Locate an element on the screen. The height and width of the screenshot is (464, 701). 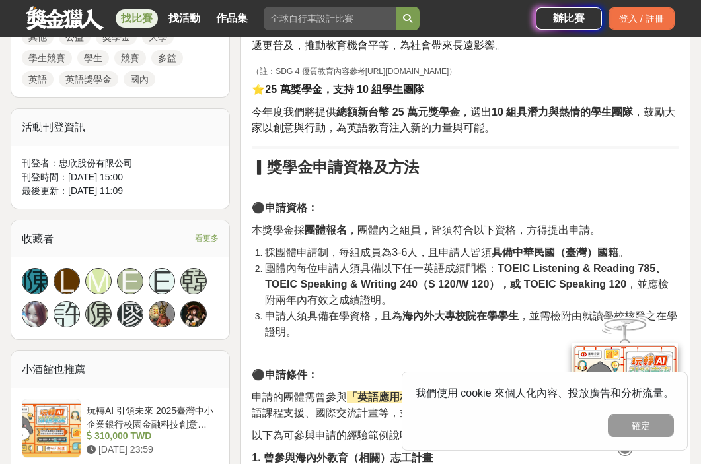
strong: 總額新台幣 25 萬元獎學金 is located at coordinates (398, 112).